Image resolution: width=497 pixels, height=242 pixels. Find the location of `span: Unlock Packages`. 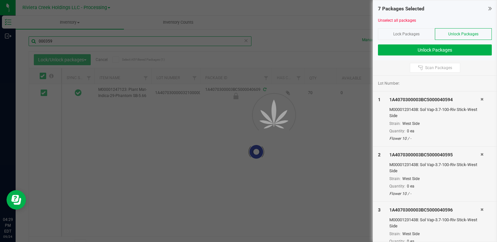

span: Unlock Packages is located at coordinates (463, 34).